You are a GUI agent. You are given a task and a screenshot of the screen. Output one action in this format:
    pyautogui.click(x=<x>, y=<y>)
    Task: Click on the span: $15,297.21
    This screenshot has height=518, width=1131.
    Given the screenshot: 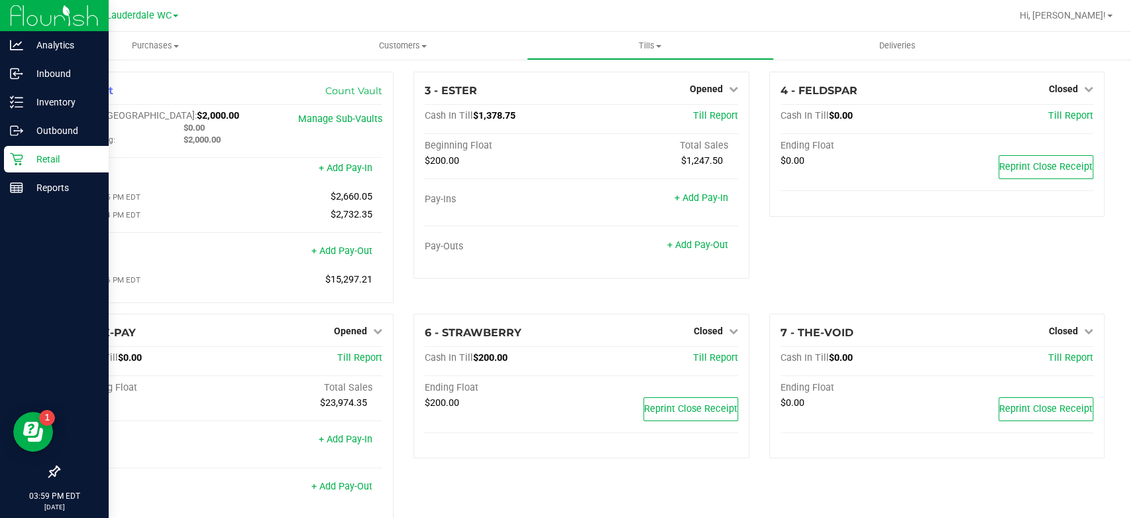 What is the action you would take?
    pyautogui.click(x=349, y=279)
    